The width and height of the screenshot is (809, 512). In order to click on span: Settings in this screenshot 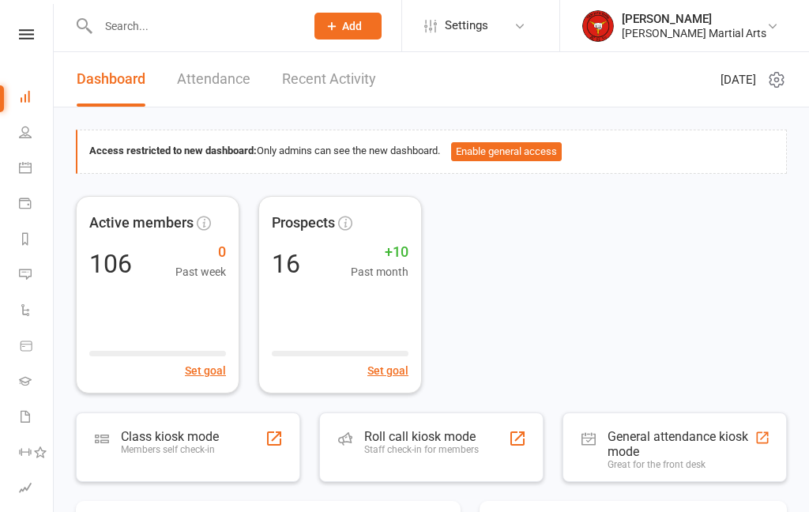, I will do `click(466, 25)`.